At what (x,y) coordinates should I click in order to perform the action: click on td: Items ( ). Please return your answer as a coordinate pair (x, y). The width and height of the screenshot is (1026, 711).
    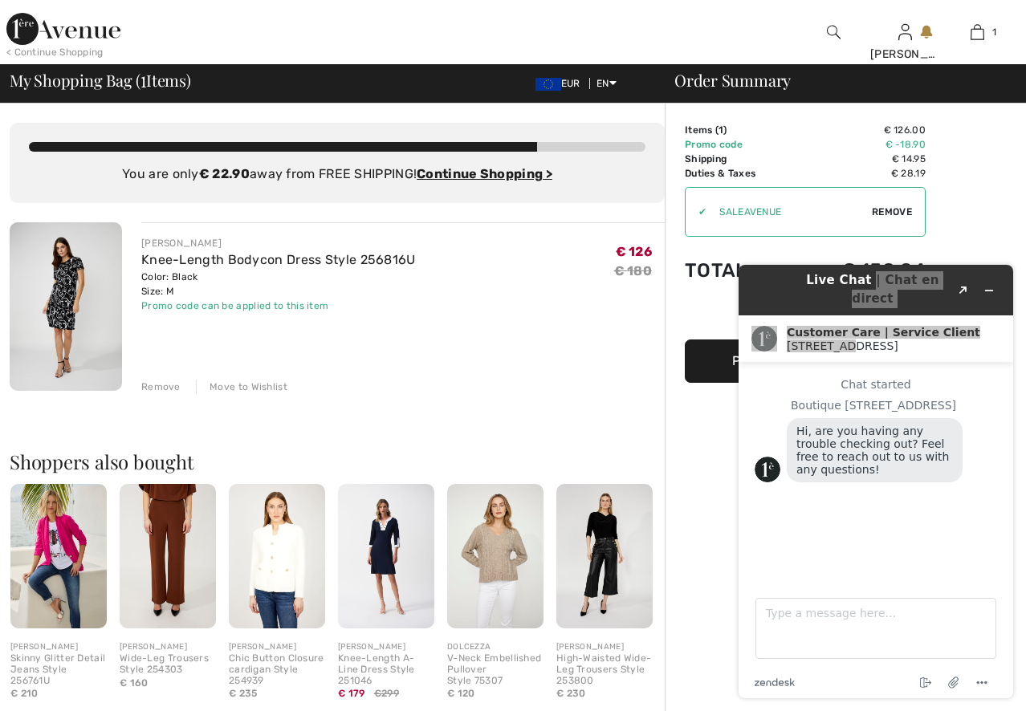
    Looking at the image, I should click on (740, 130).